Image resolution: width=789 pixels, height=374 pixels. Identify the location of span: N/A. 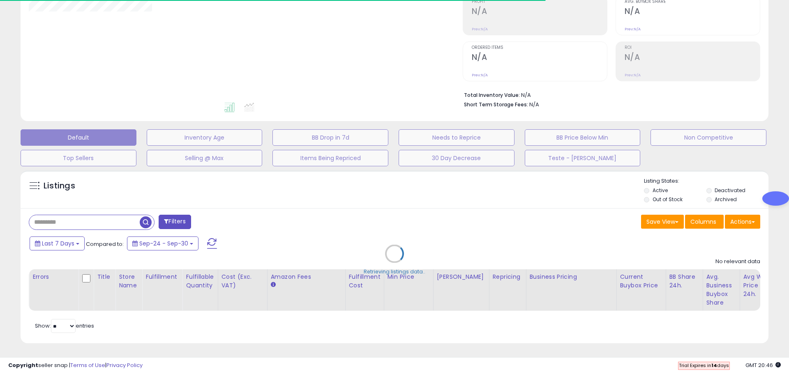
(534, 104).